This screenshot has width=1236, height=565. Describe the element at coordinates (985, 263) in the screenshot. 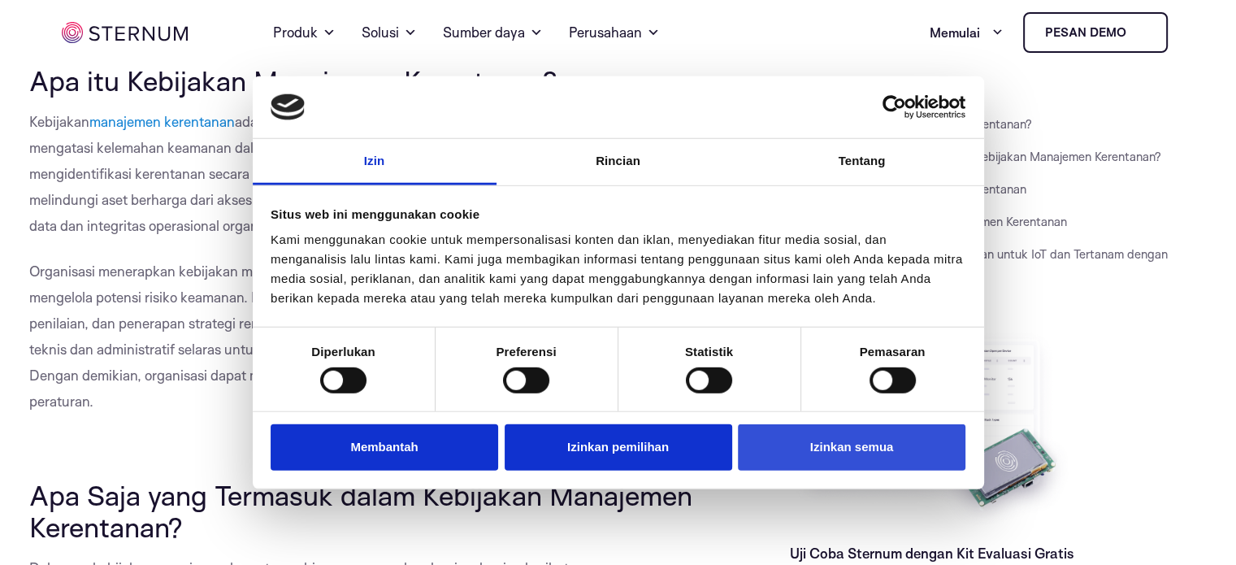

I see `a: Penilaian dan Pemulihan Kerentanan untuk IoT dan Tertanam dengan Sternum` at that location.